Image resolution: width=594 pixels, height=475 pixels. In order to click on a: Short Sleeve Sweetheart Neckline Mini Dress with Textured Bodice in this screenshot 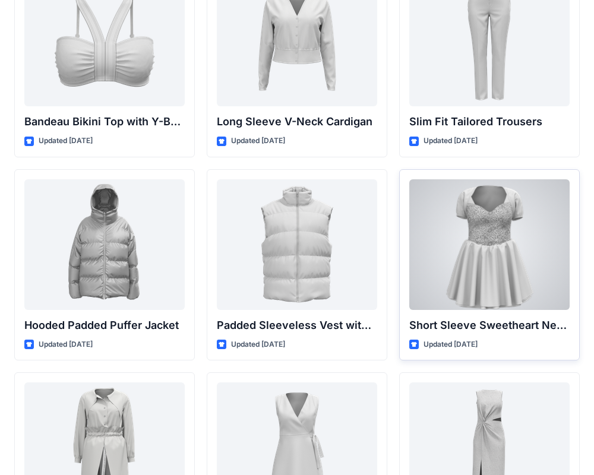, I will do `click(489, 245)`.